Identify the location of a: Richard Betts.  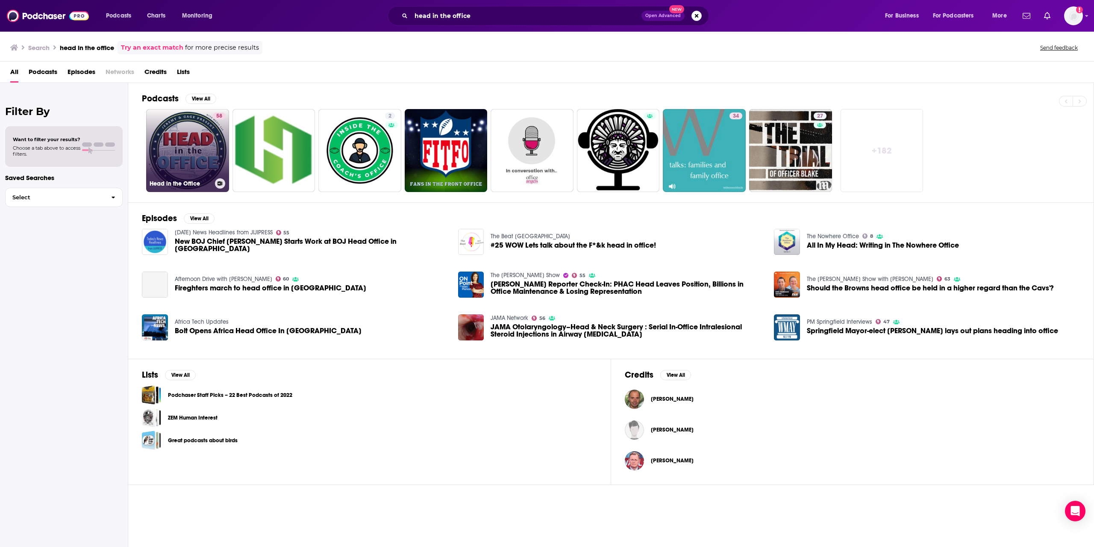
(672, 399).